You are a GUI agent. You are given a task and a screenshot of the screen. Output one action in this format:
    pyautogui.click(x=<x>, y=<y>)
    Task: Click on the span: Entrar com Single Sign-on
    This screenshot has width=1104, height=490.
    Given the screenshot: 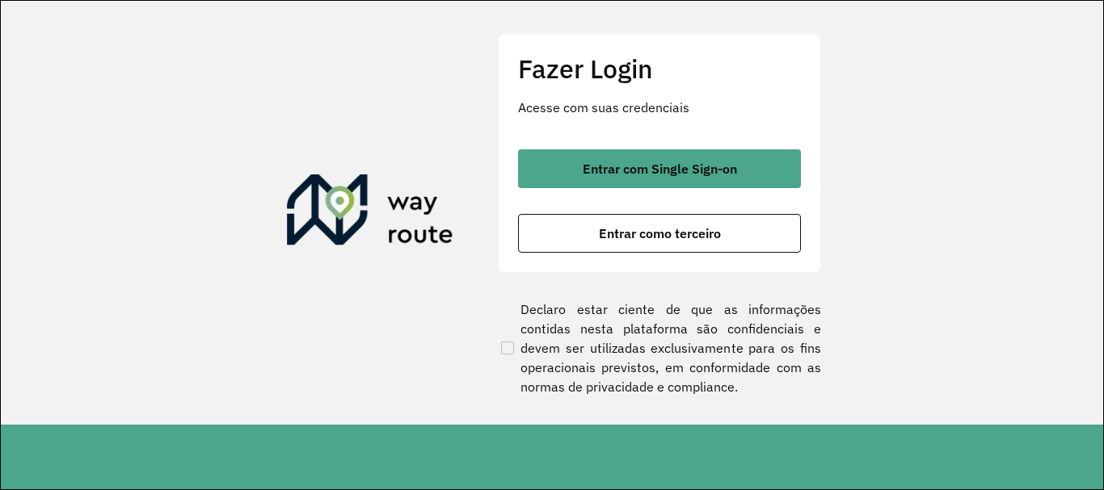 What is the action you would take?
    pyautogui.click(x=659, y=169)
    